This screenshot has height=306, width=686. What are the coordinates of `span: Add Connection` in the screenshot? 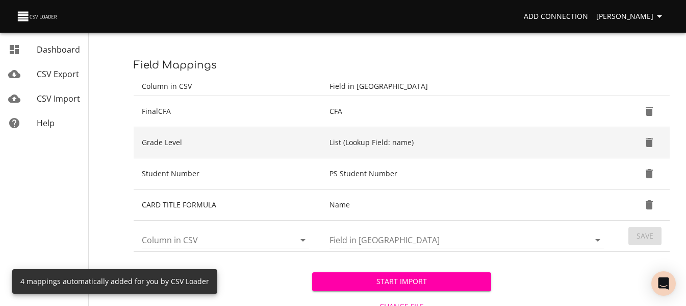 It's located at (556, 16).